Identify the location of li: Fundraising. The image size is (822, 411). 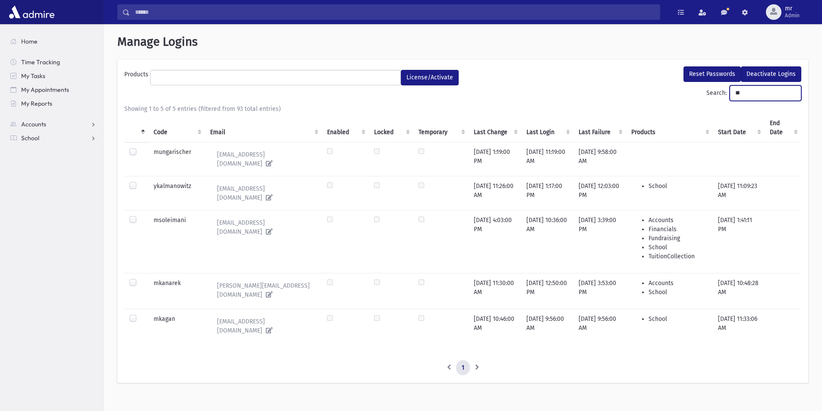
(678, 238).